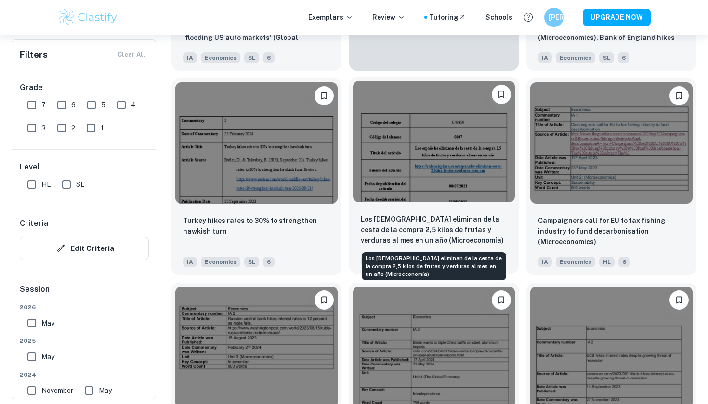  Describe the element at coordinates (84, 167) in the screenshot. I see `h6: Level` at that location.